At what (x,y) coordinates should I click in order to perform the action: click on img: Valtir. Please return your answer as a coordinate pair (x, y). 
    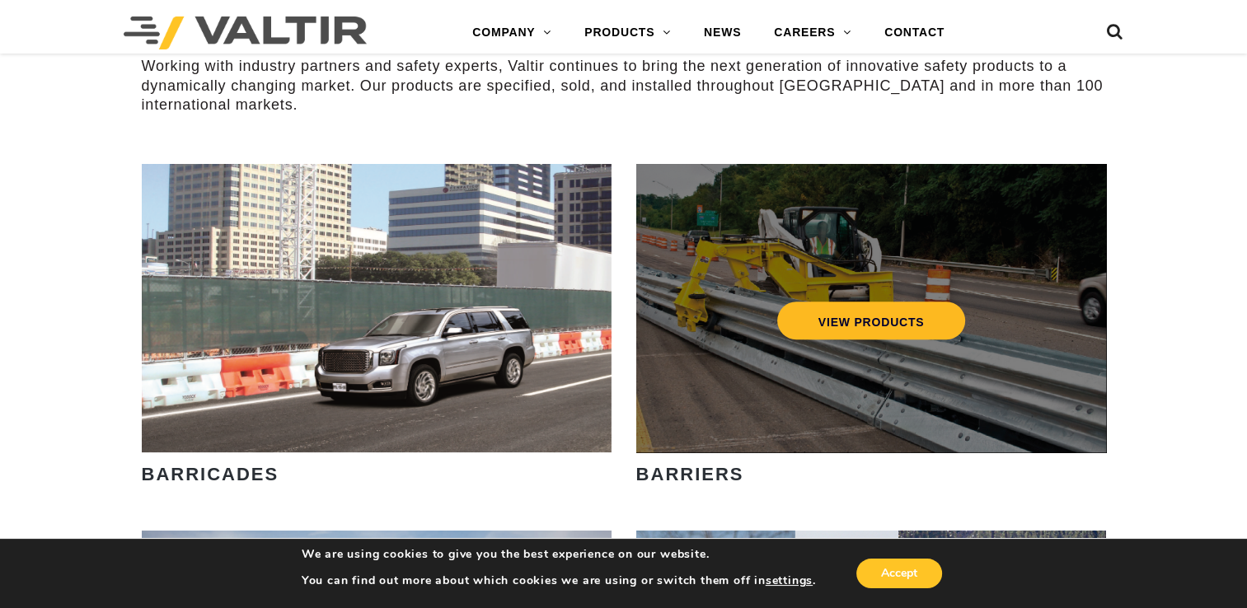
    Looking at the image, I should click on (245, 33).